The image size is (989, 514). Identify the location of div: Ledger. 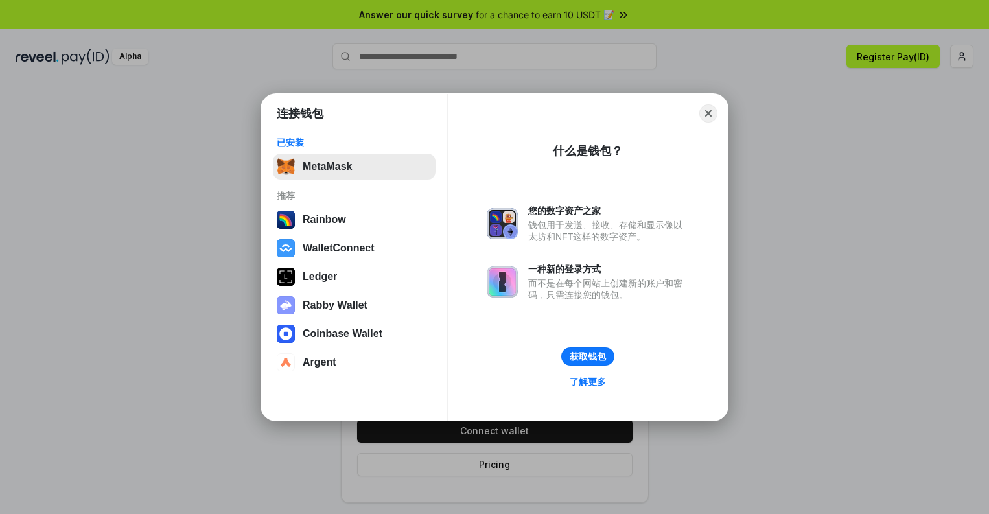
(320, 277).